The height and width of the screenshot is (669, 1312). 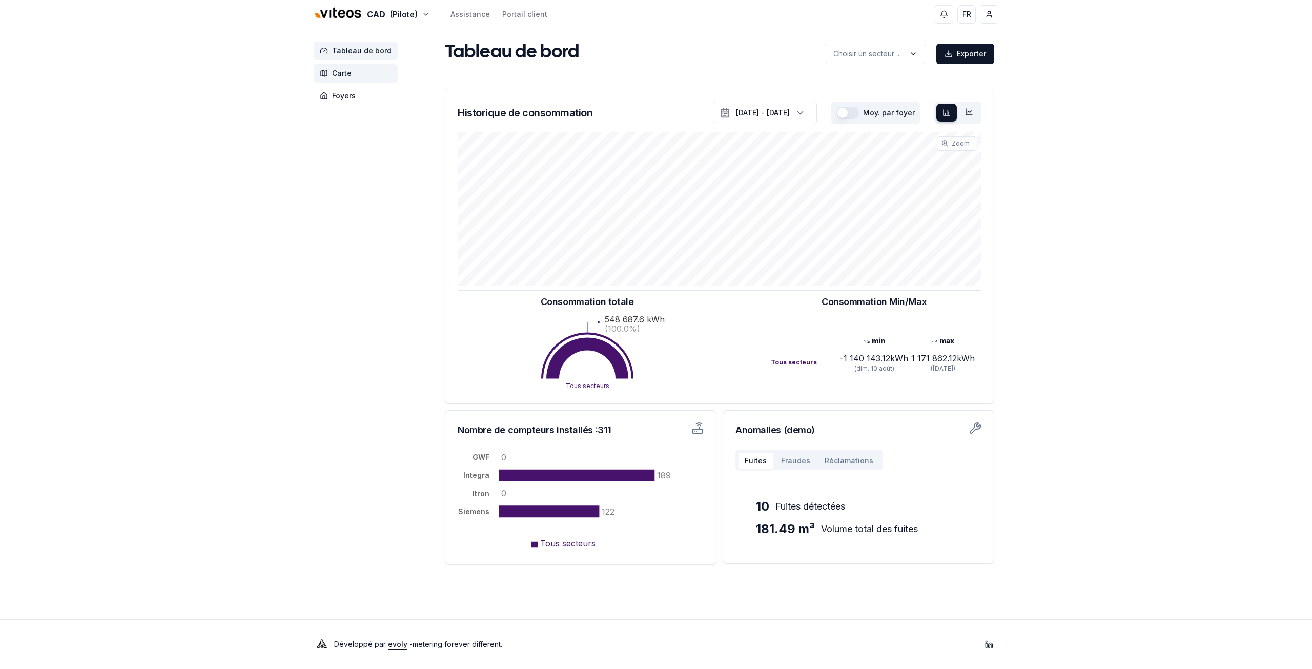 I want to click on a: Tableau de bord, so click(x=358, y=51).